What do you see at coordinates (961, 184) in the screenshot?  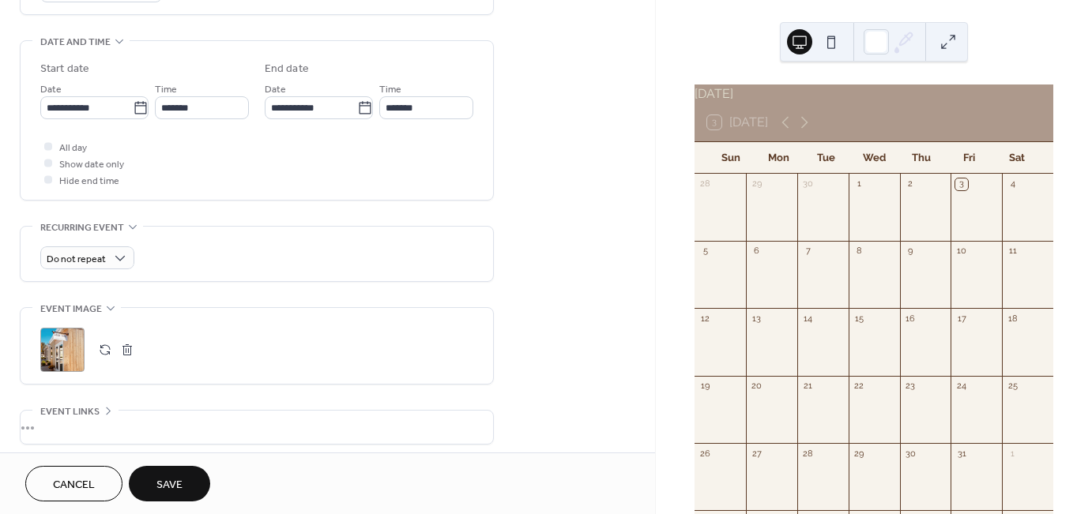 I see `div: 3` at bounding box center [961, 184].